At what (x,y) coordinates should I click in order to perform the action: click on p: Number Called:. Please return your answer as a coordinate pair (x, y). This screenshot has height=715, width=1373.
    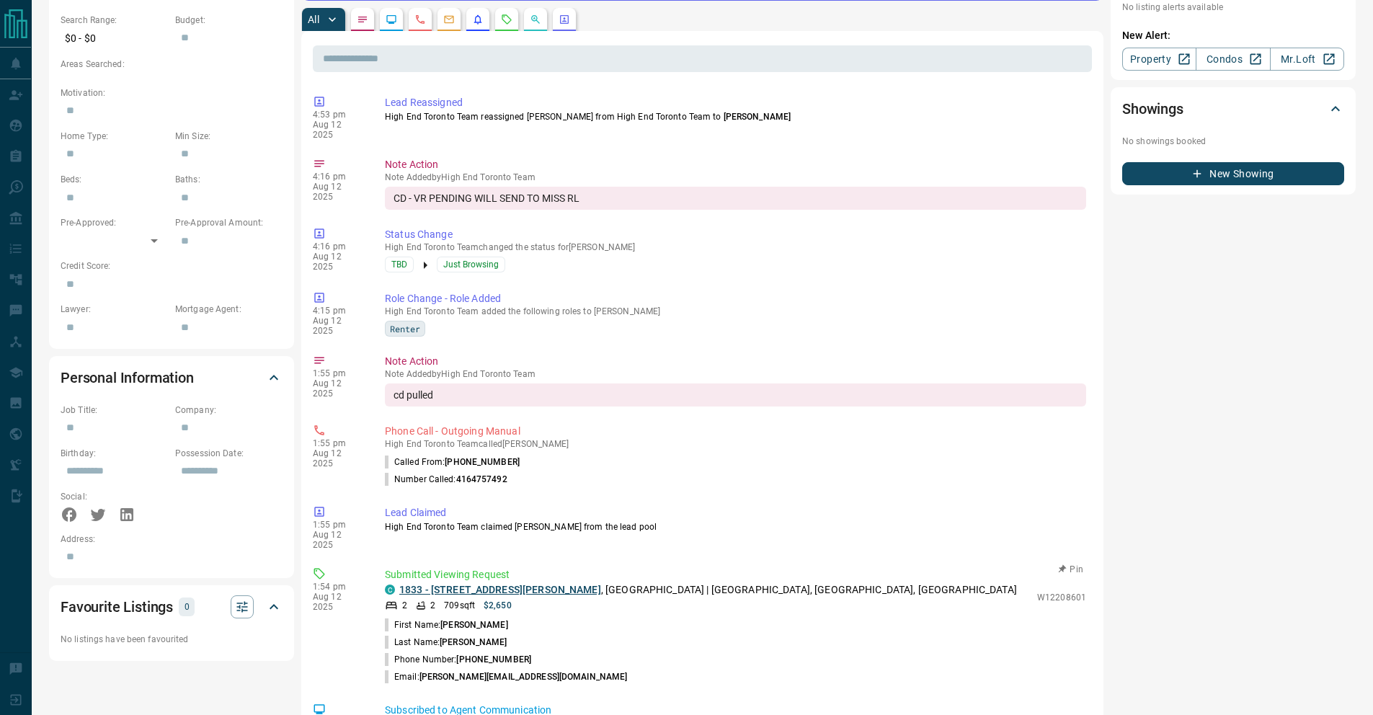
    Looking at the image, I should click on (446, 479).